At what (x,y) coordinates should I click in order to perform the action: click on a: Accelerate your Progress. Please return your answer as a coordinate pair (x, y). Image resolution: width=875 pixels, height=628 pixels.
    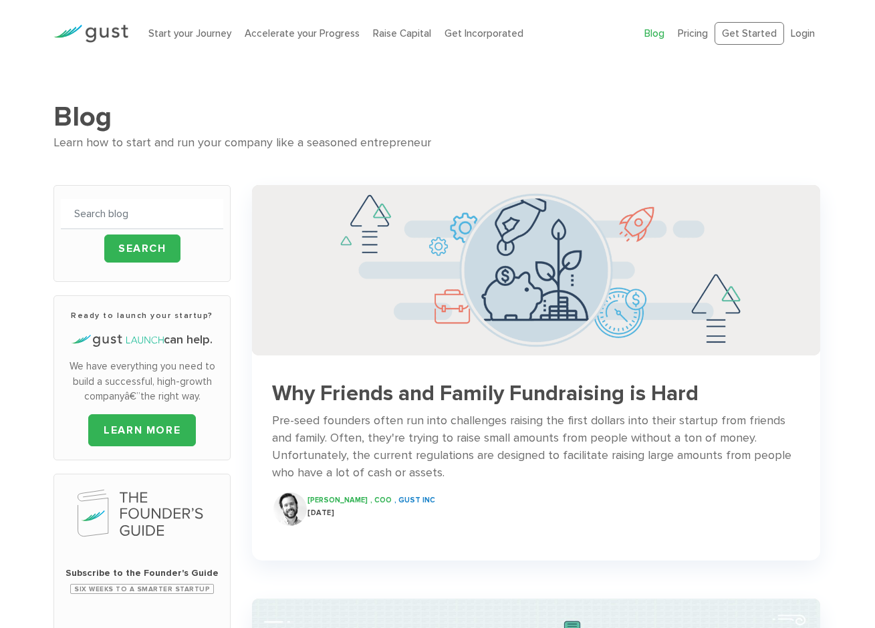
    Looking at the image, I should click on (302, 33).